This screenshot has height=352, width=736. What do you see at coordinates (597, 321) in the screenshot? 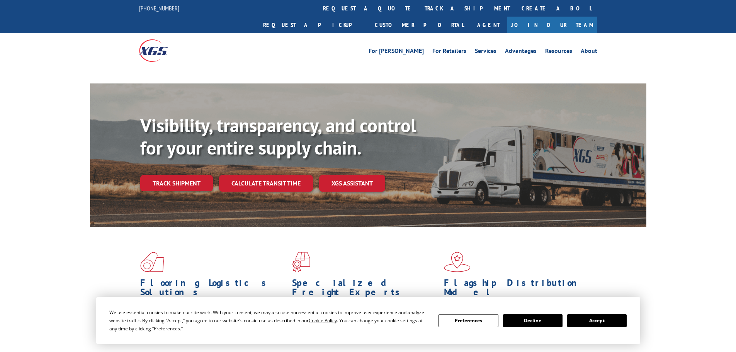
I see `button: Accept` at bounding box center [597, 321].